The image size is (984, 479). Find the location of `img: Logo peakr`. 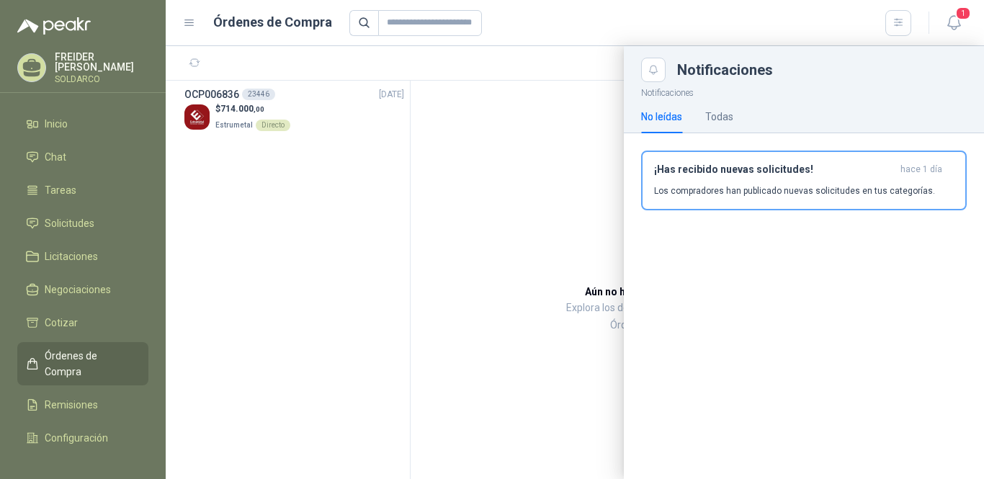

img: Logo peakr is located at coordinates (54, 26).